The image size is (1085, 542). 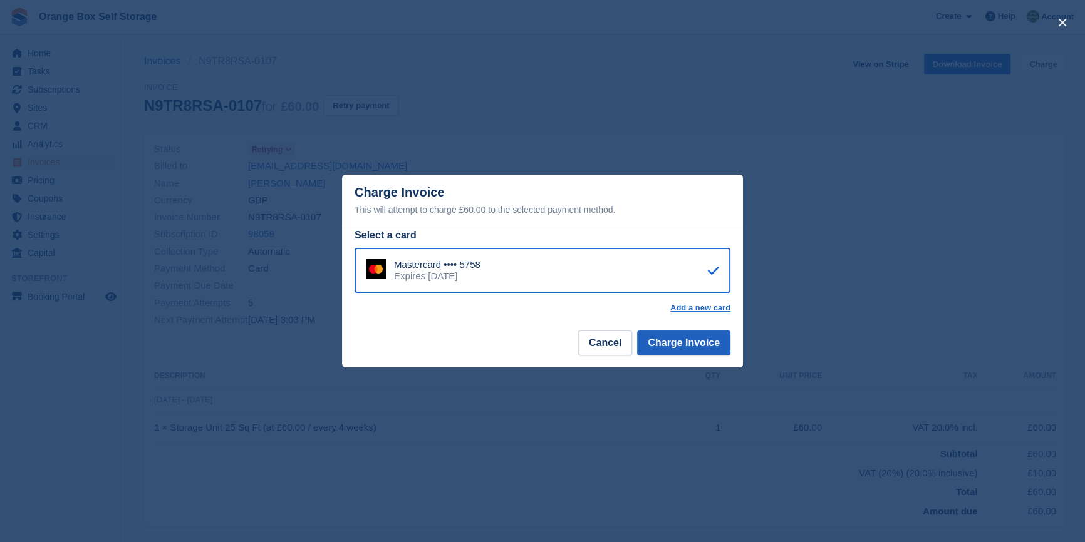 What do you see at coordinates (542, 210) in the screenshot?
I see `div: This will attempt to charge £60.00 to the selected payment method.` at bounding box center [542, 210].